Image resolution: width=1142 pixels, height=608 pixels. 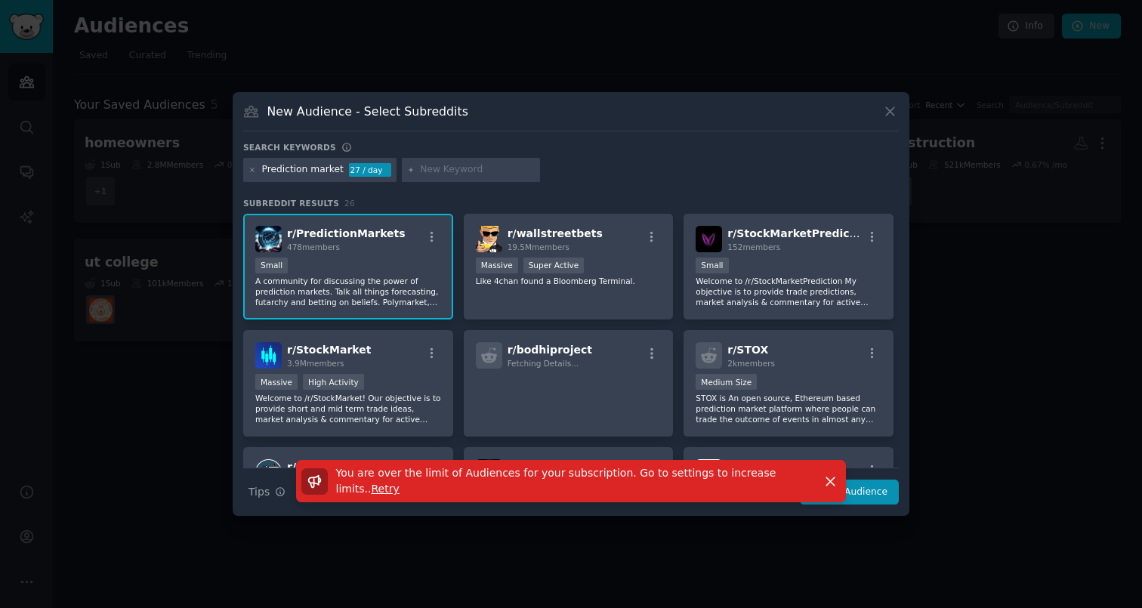 I want to click on span: Retry, so click(x=385, y=489).